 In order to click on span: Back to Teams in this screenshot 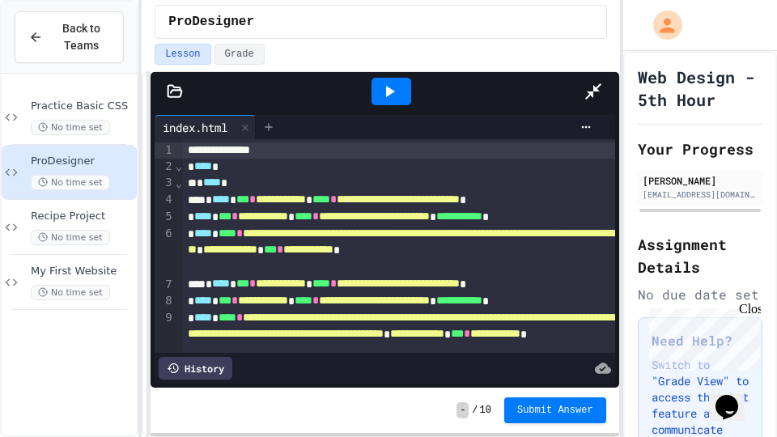, I will do `click(81, 37)`.